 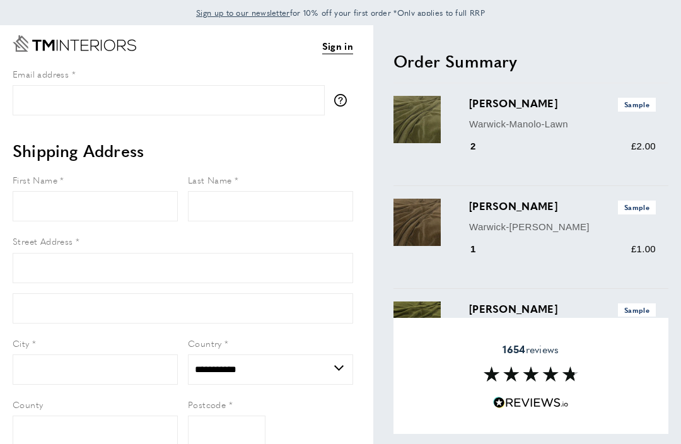 I want to click on span: County, so click(x=28, y=404).